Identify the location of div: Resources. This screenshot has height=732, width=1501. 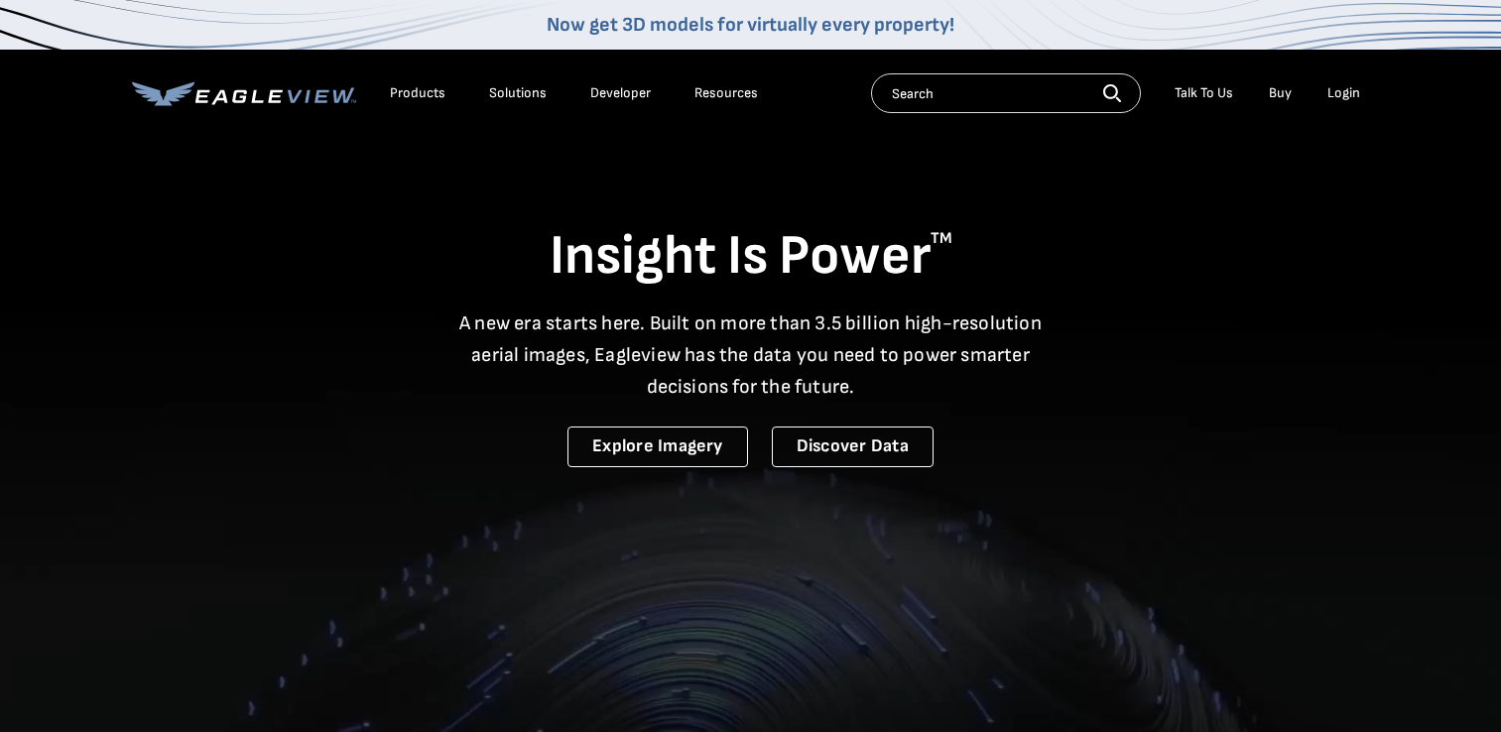
(726, 93).